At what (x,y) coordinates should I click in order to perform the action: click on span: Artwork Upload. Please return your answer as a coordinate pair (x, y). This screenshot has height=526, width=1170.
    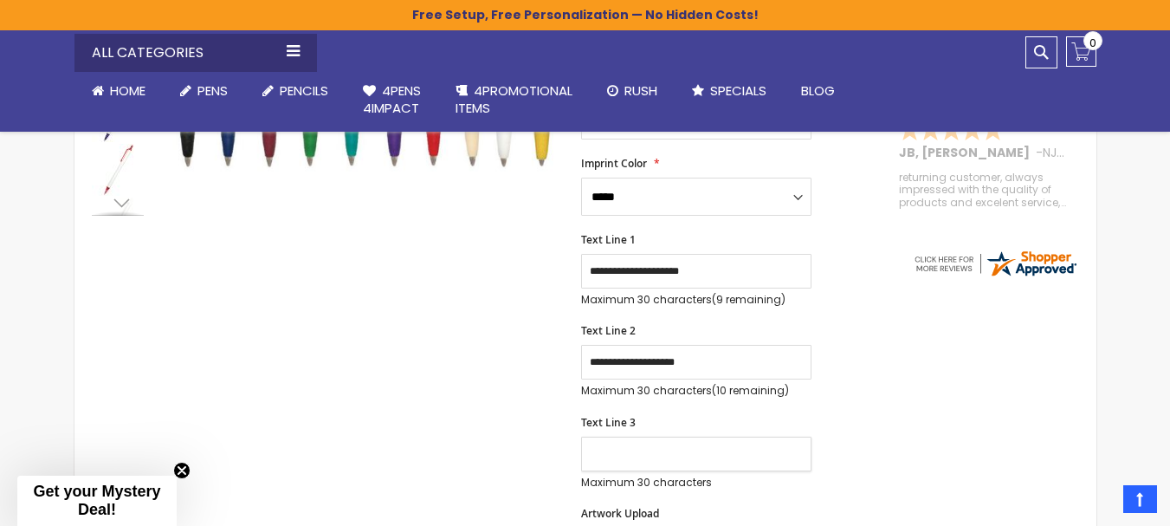
    Looking at the image, I should click on (620, 513).